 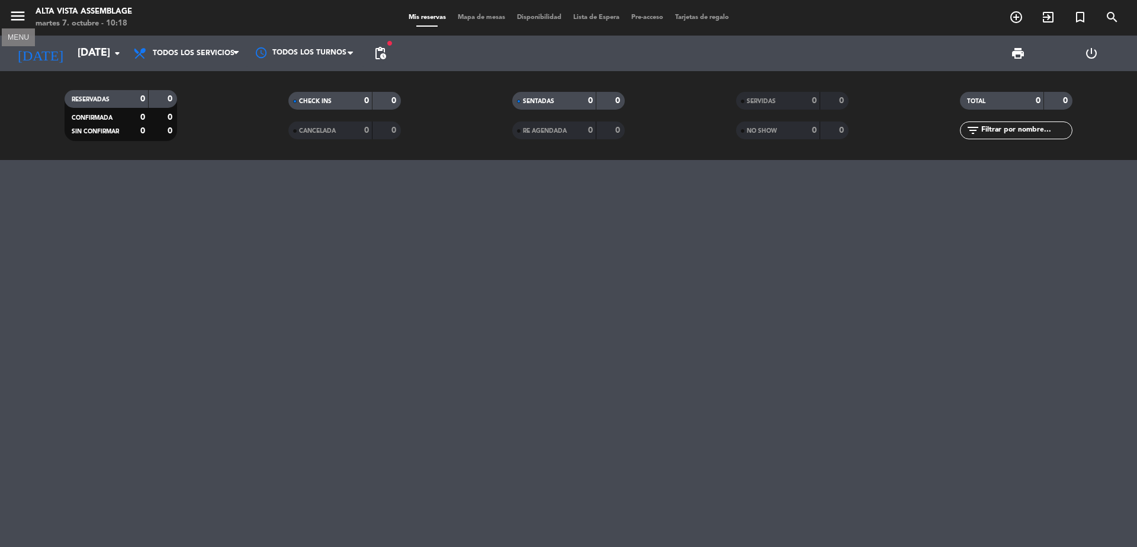 What do you see at coordinates (18, 18) in the screenshot?
I see `button: menu` at bounding box center [18, 18].